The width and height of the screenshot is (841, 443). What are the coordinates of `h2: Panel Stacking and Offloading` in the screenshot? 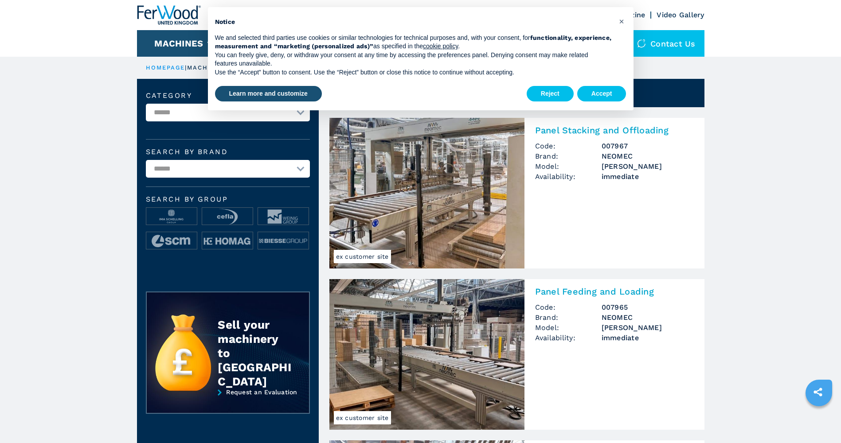 It's located at (614, 130).